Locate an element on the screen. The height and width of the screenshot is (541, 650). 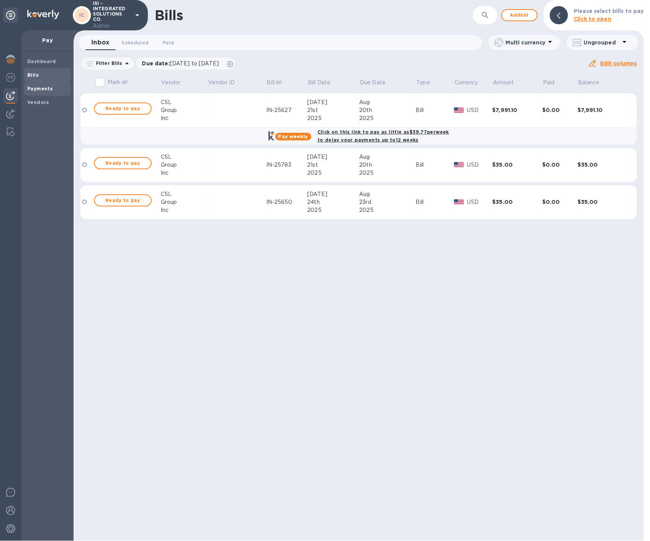
button: Addbill is located at coordinates (520, 15).